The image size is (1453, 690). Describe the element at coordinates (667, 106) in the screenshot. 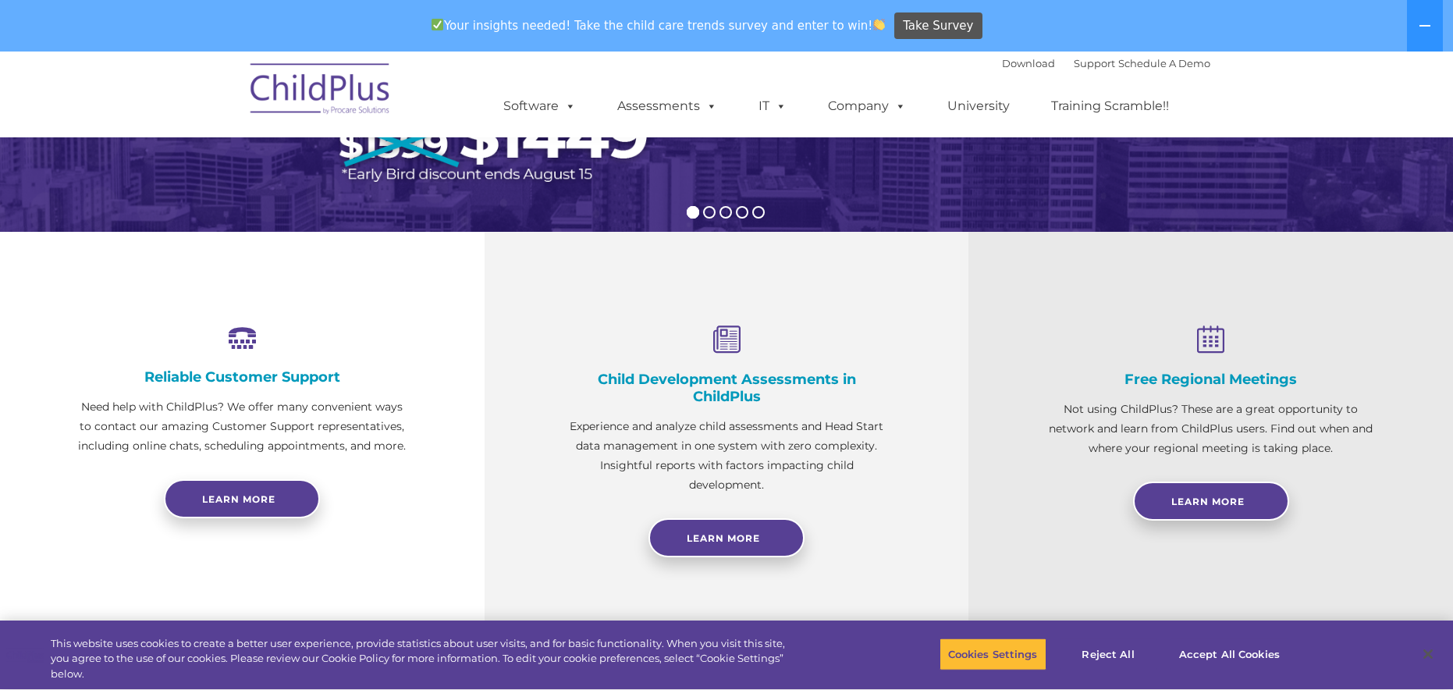

I see `a: Assessments` at that location.